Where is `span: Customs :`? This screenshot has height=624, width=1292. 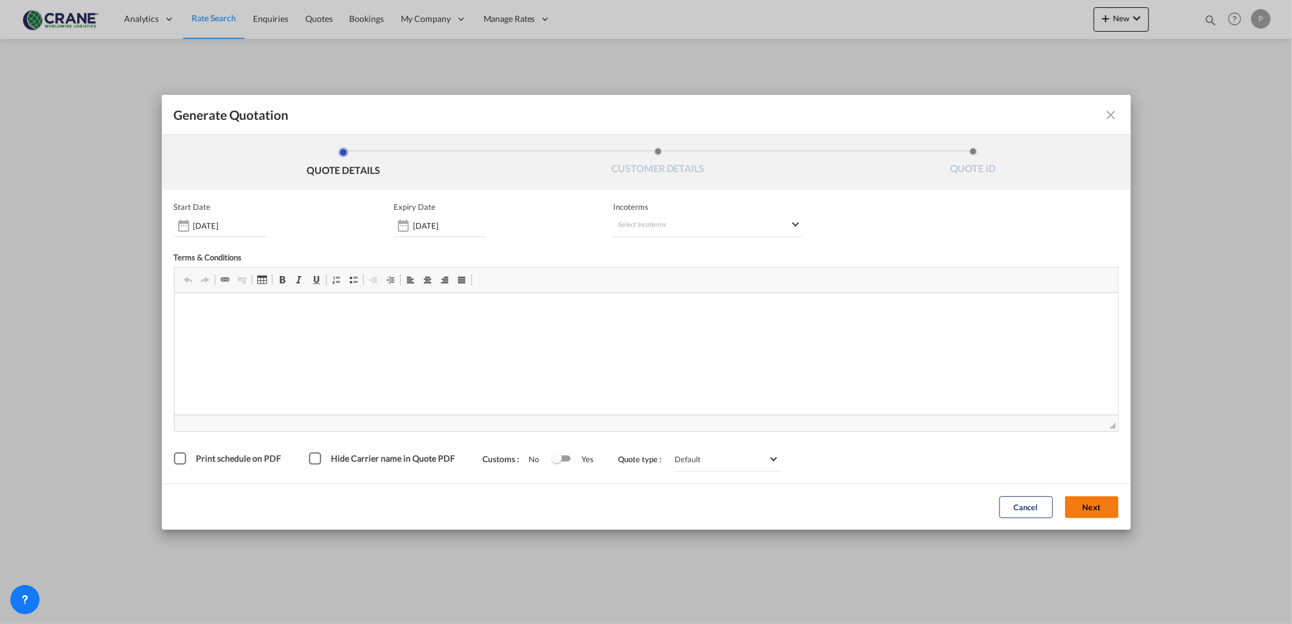 span: Customs : is located at coordinates (506, 459).